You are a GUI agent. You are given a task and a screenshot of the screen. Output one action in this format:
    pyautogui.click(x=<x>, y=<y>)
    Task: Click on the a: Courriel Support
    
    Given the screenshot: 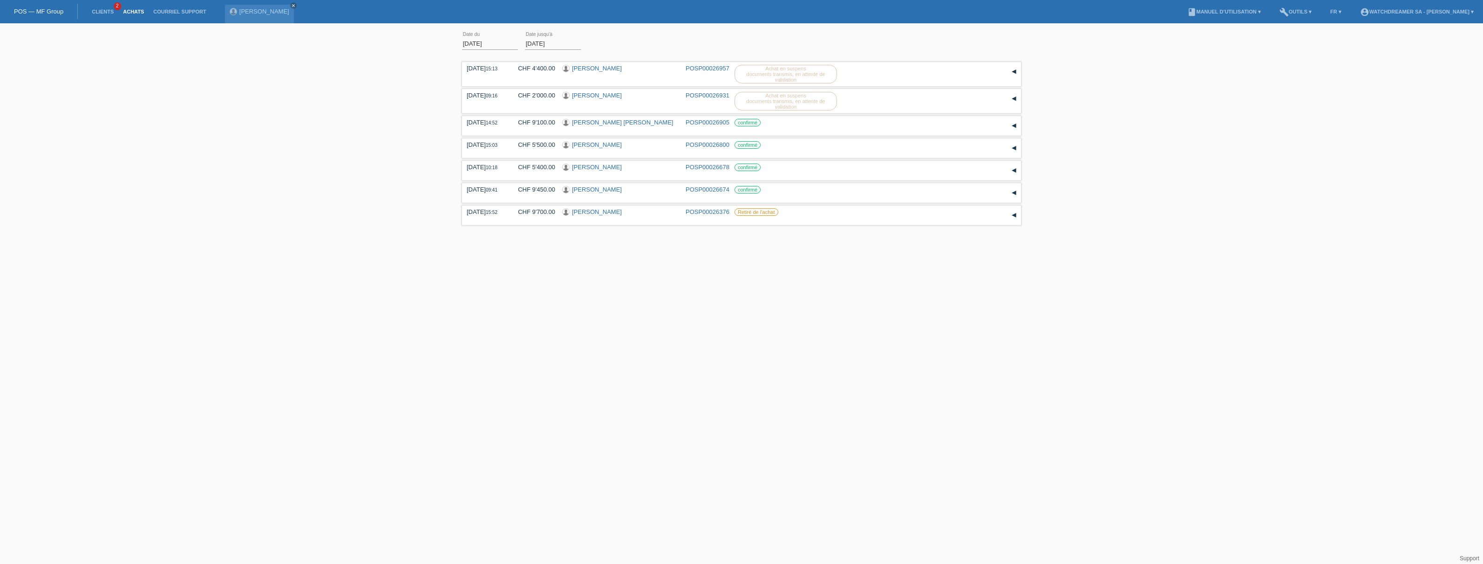 What is the action you would take?
    pyautogui.click(x=179, y=12)
    